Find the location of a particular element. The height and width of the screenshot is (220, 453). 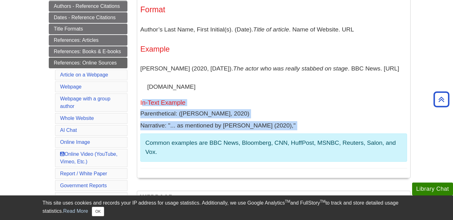

p: Author’s Last Name, First Initial(s). (Date). . Name of Website. URL is located at coordinates (274, 30).